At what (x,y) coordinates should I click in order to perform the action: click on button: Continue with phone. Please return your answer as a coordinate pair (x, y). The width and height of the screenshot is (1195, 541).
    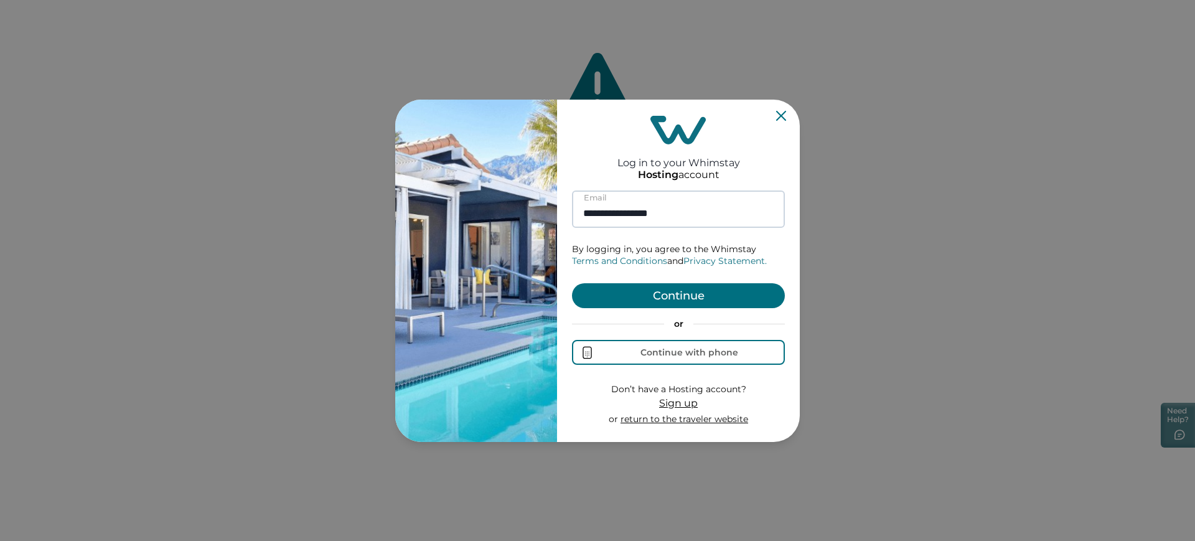
    Looking at the image, I should click on (678, 352).